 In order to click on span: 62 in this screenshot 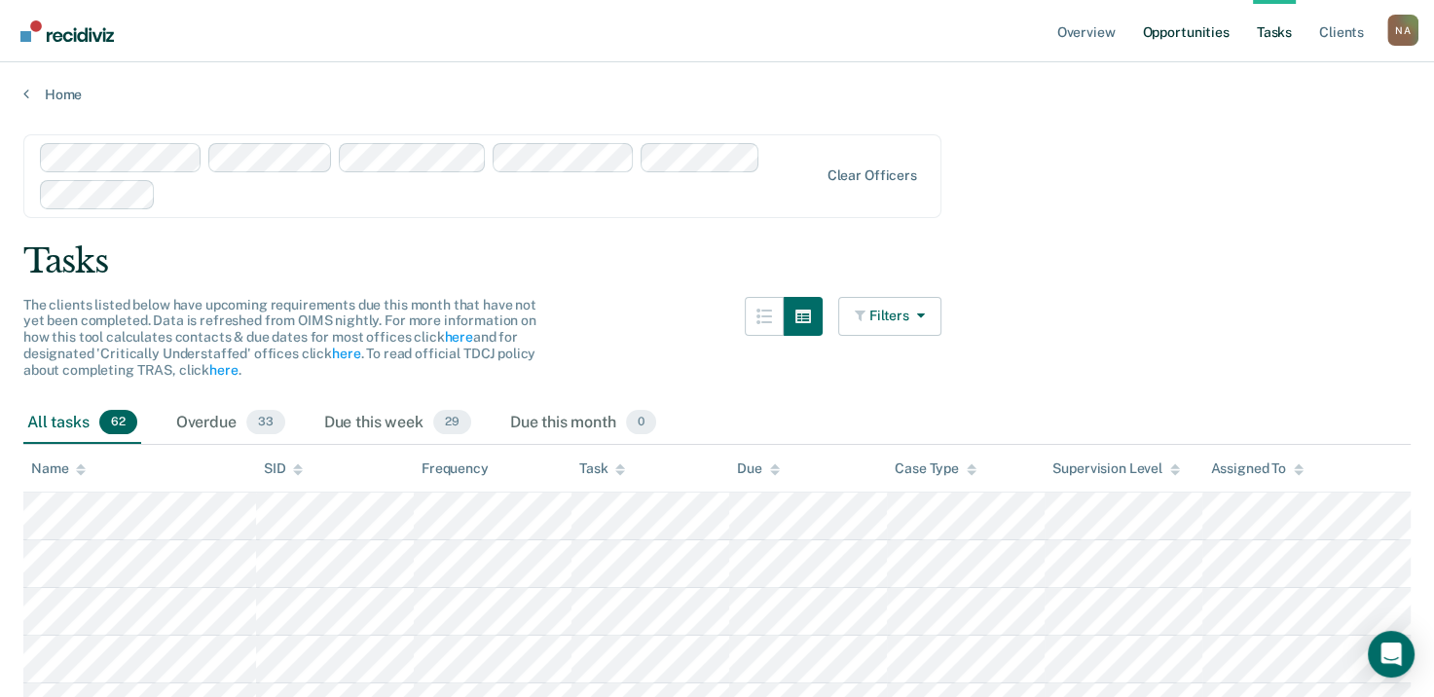, I will do `click(118, 422)`.